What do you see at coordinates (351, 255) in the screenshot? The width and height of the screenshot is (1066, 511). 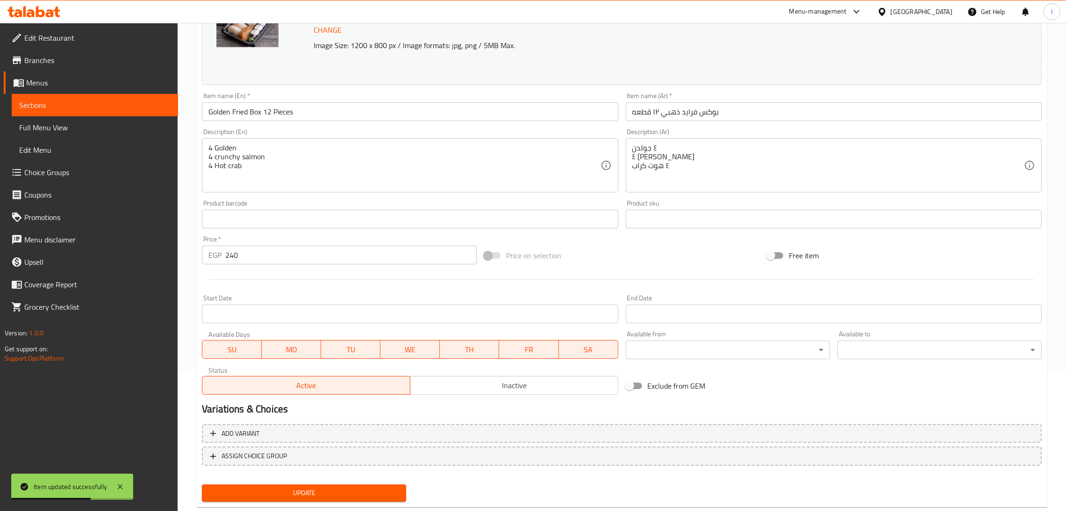 I see `input: Please enter price` at bounding box center [351, 255].